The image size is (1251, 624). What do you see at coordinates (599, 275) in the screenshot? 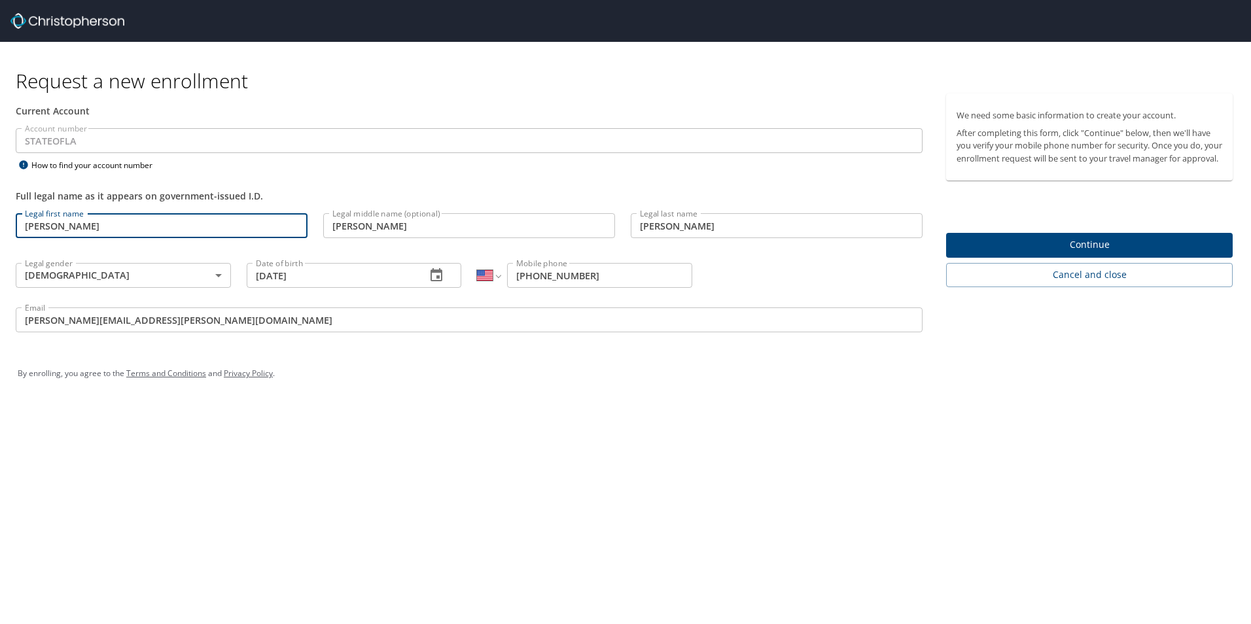
I see `input: Enter phone number` at bounding box center [599, 275].